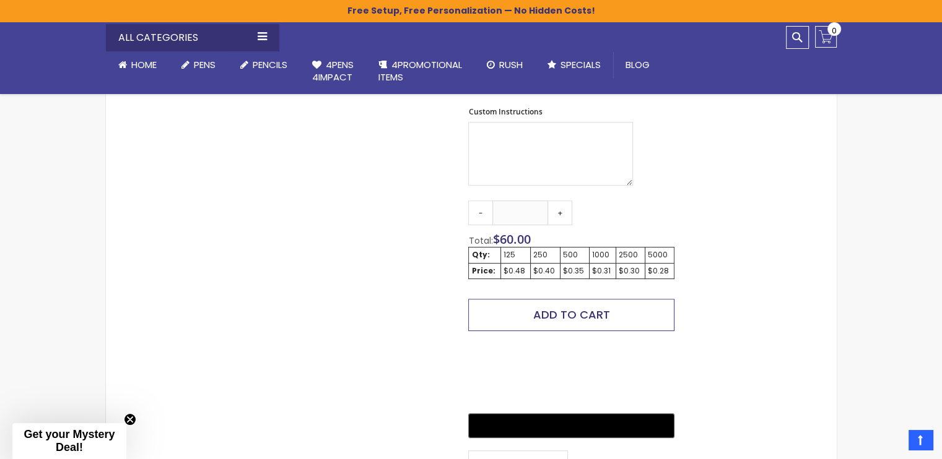 The image size is (942, 459). What do you see at coordinates (920, 440) in the screenshot?
I see `a: Top` at bounding box center [920, 440].